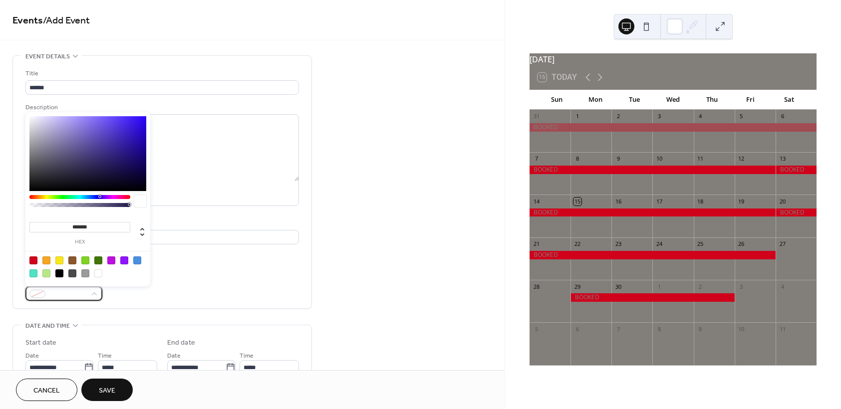  I want to click on div: #9B9B9B, so click(85, 273).